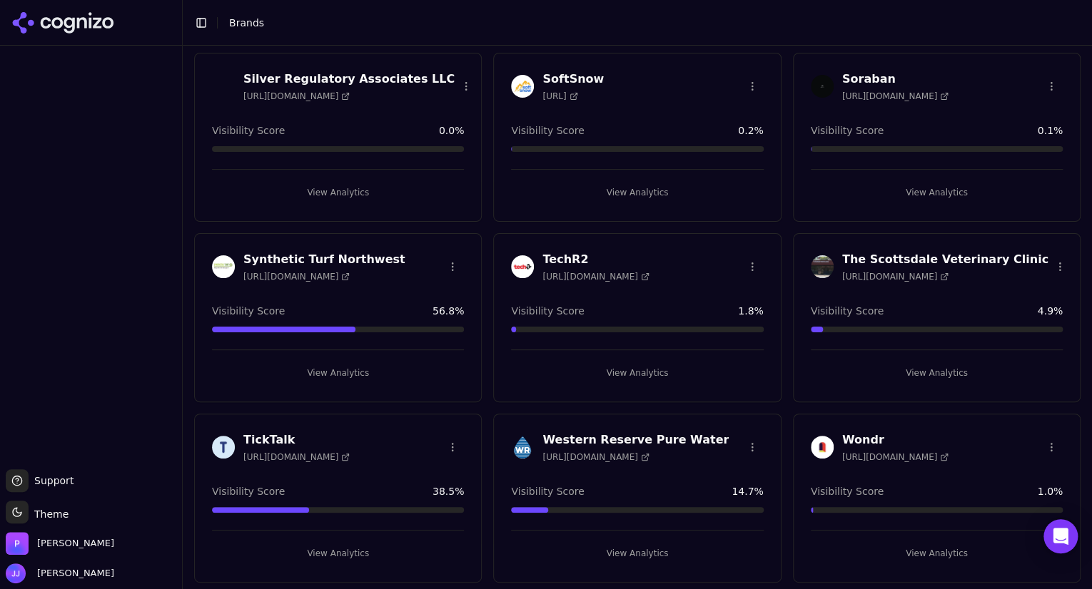  What do you see at coordinates (822, 86) in the screenshot?
I see `img: Soraban` at bounding box center [822, 86].